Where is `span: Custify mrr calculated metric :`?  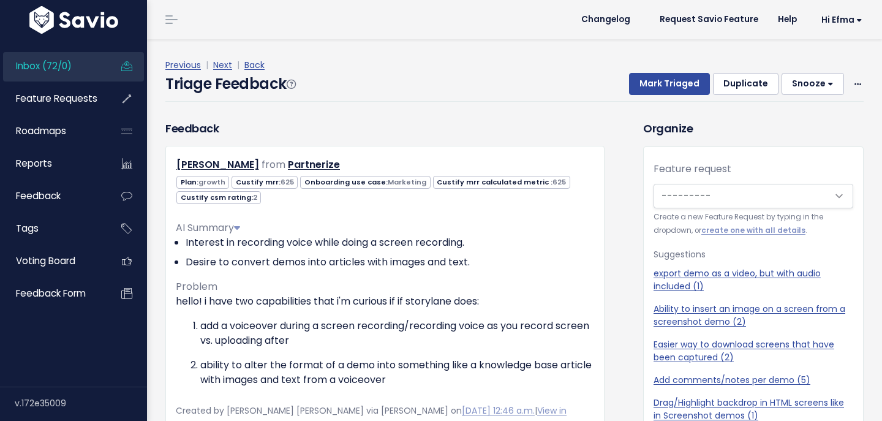 span: Custify mrr calculated metric : is located at coordinates (502, 182).